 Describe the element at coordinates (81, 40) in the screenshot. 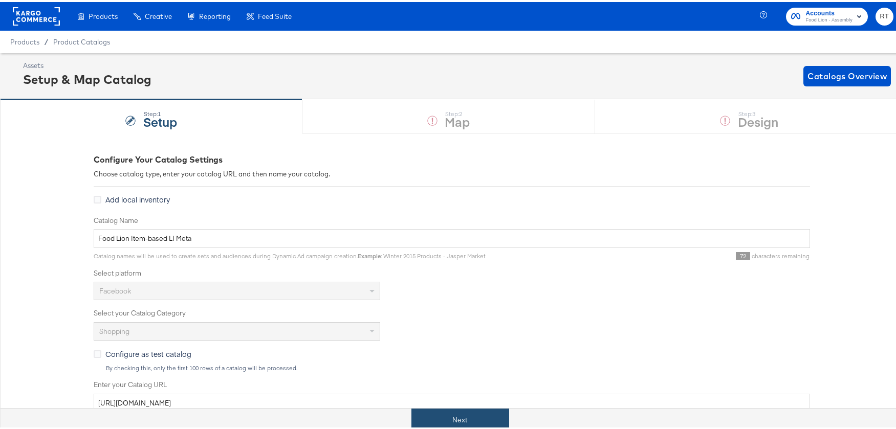

I see `a: Product Catalogs` at that location.